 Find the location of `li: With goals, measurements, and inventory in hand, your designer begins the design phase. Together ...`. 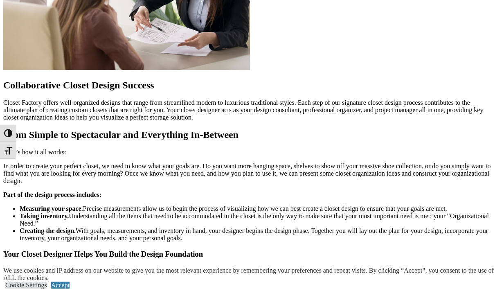

li: With goals, measurements, and inventory in hand, your designer begins the design phase. Together ... is located at coordinates (256, 234).